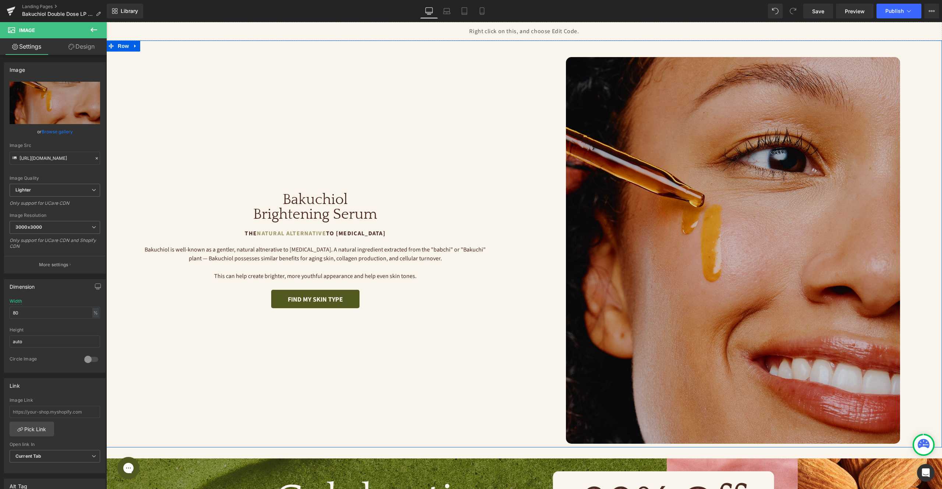  Describe the element at coordinates (185, 211) in the screenshot. I see `span: Natural Alternative` at that location.